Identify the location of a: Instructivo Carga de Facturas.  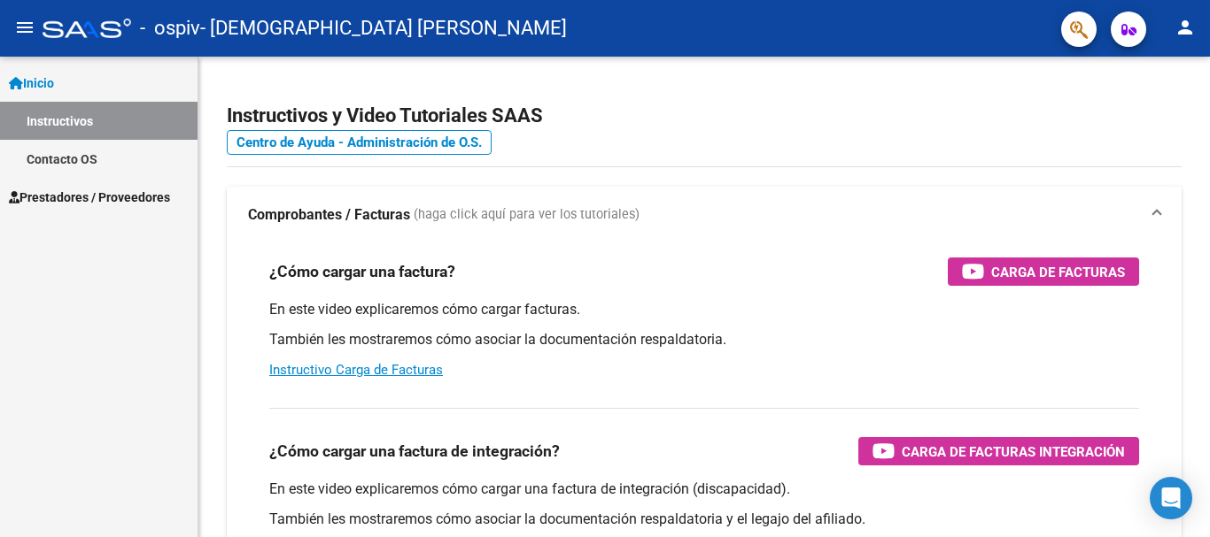
(356, 370).